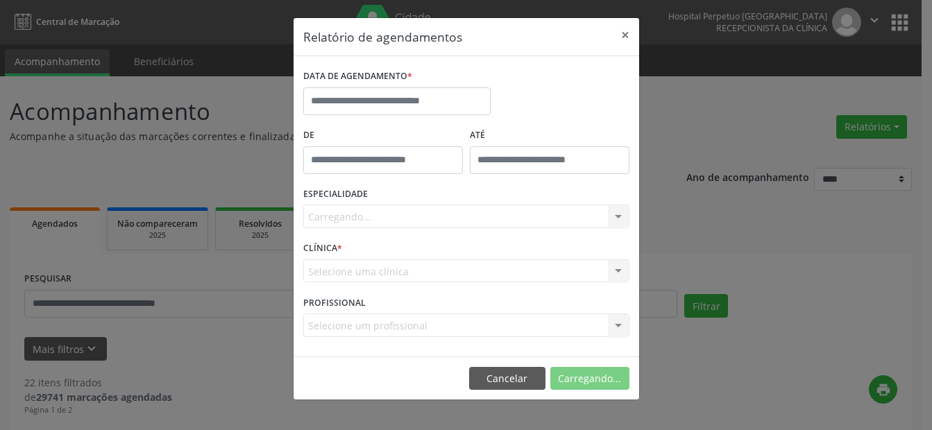 The height and width of the screenshot is (430, 932). Describe the element at coordinates (625, 35) in the screenshot. I see `button: Close` at that location.